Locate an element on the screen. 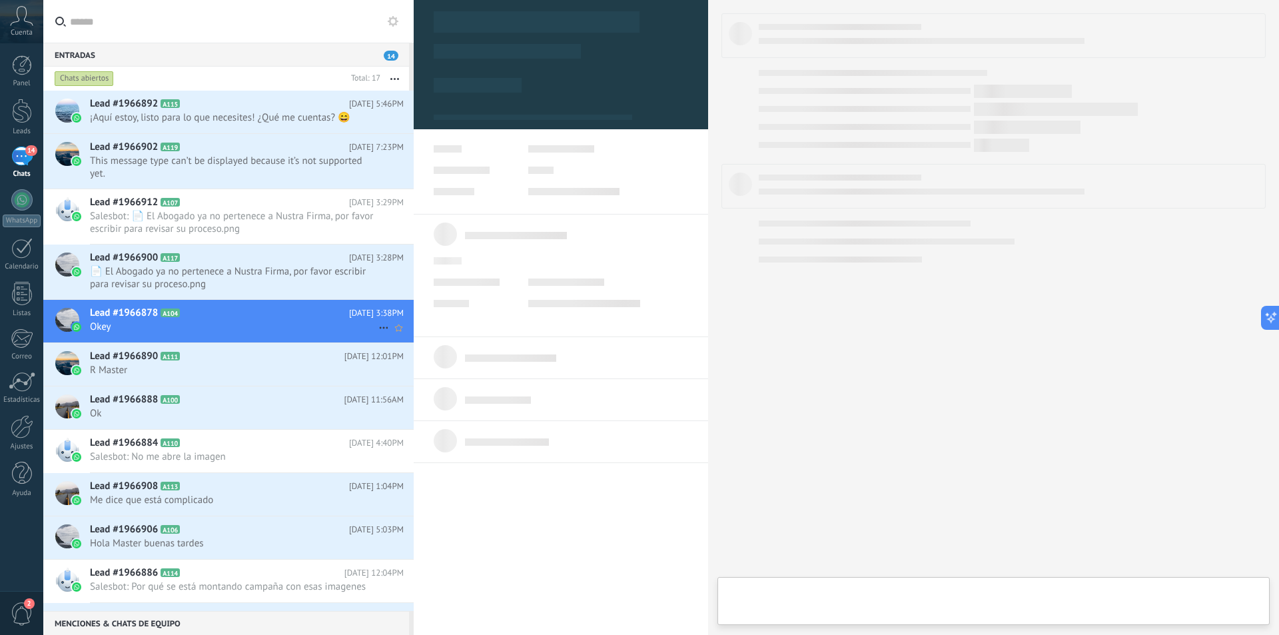 The width and height of the screenshot is (1279, 635). span: Lead #1966890 is located at coordinates (124, 357).